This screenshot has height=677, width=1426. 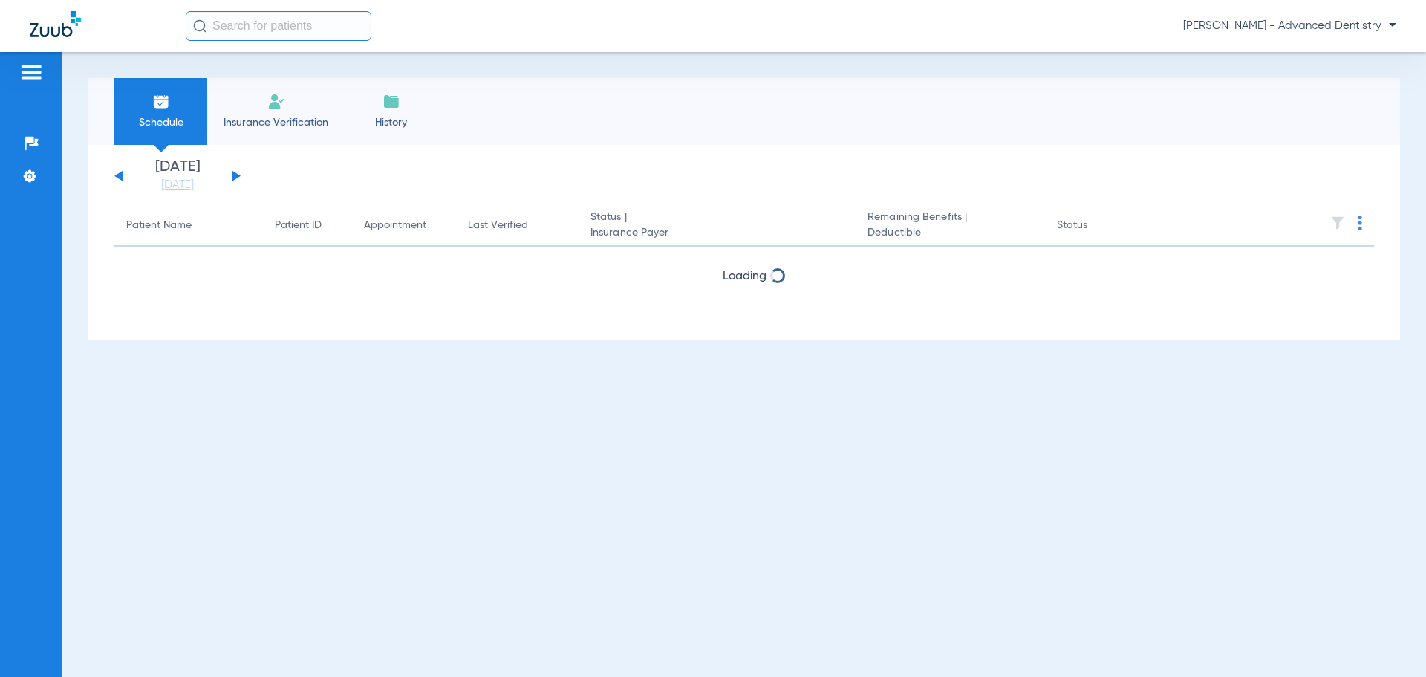 I want to click on img: History, so click(x=391, y=102).